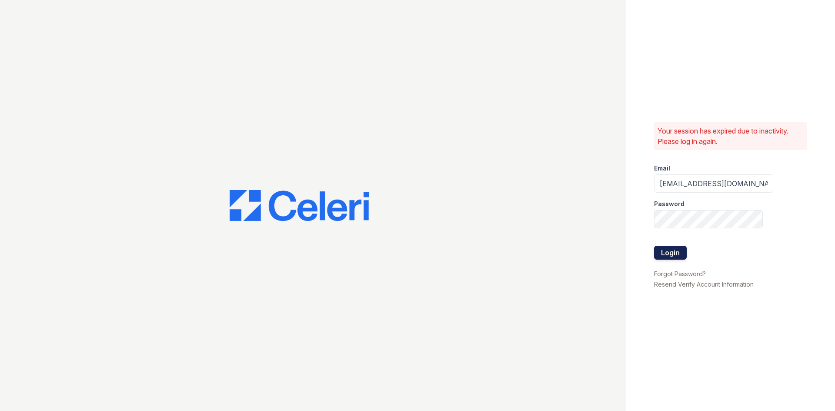 Image resolution: width=835 pixels, height=411 pixels. What do you see at coordinates (703, 284) in the screenshot?
I see `a: Resend Verify Account Information` at bounding box center [703, 284].